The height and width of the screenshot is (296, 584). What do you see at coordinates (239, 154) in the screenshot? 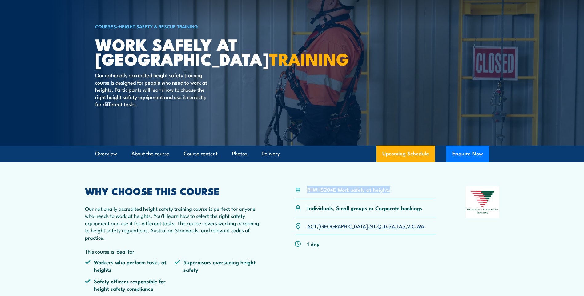
I see `a: Photos` at bounding box center [239, 154].